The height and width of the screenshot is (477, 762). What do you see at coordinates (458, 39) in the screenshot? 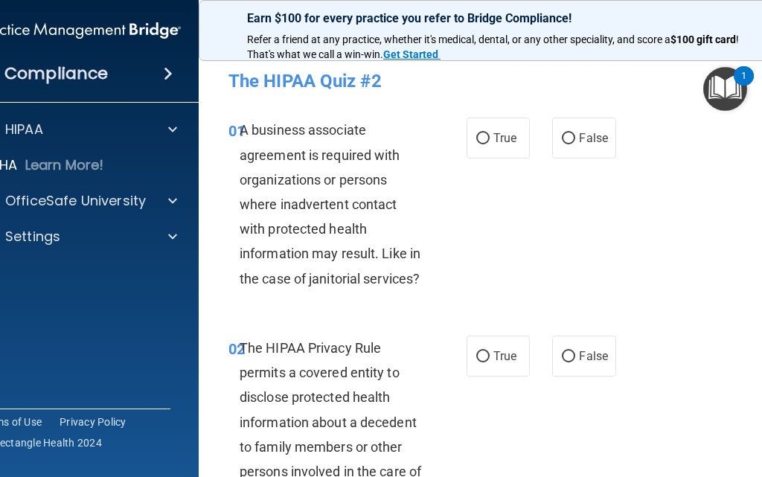
I see `span: Refer a friend at any practice, whether it's medical, dental, or any other speciality, and score a` at bounding box center [458, 39].